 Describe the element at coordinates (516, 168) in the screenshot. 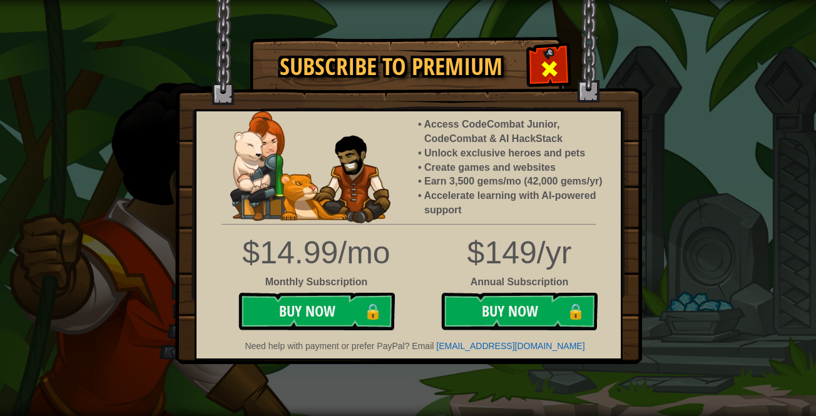

I see `li: Create games and websites` at that location.